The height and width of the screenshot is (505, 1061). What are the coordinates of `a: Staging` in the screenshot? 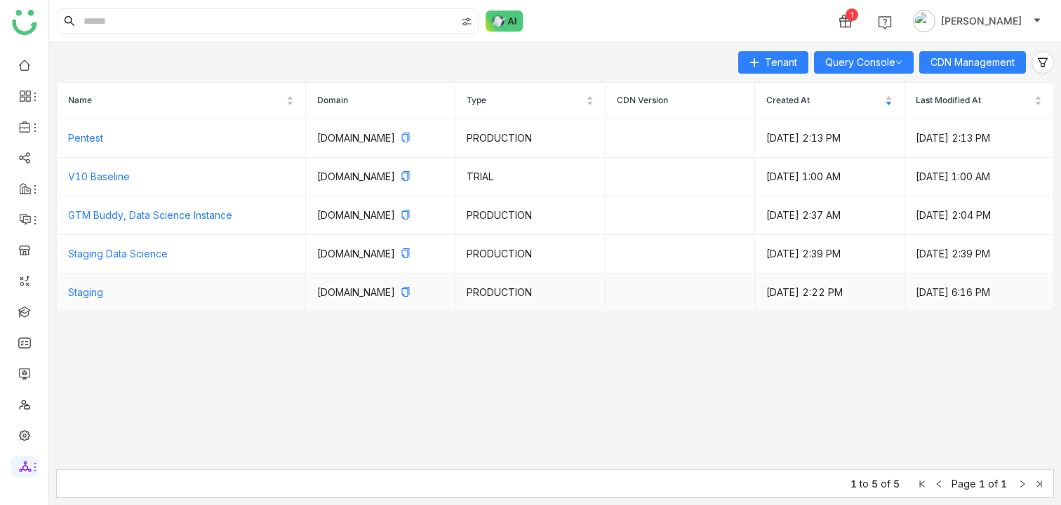 It's located at (86, 292).